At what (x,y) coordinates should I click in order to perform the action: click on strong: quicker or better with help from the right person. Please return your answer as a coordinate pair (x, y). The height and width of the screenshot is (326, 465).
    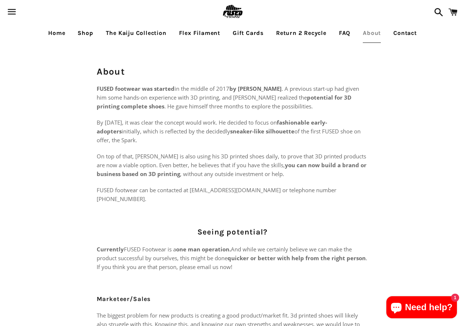
    Looking at the image, I should click on (297, 258).